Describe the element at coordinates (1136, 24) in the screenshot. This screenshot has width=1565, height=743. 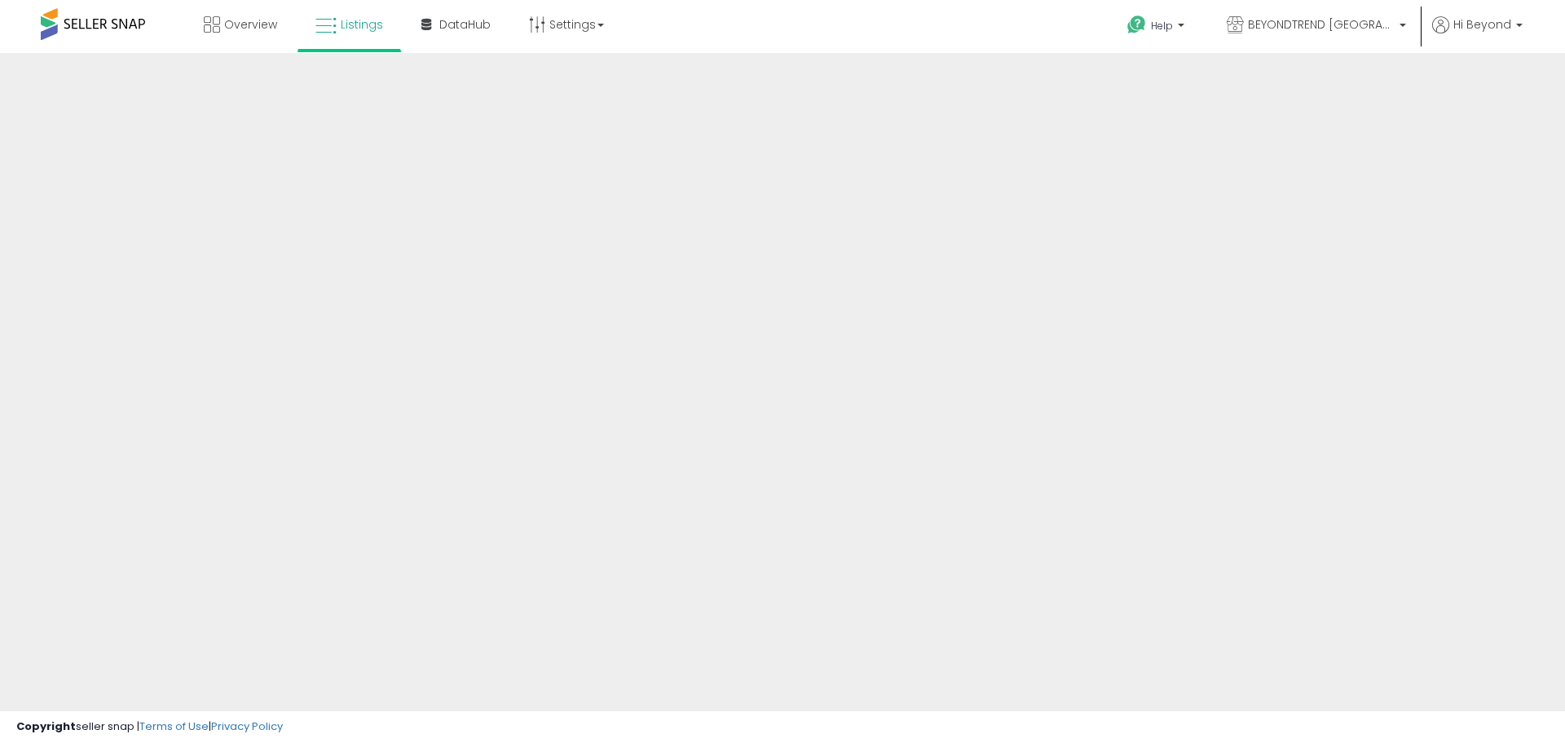
I see `i: Get Help` at that location.